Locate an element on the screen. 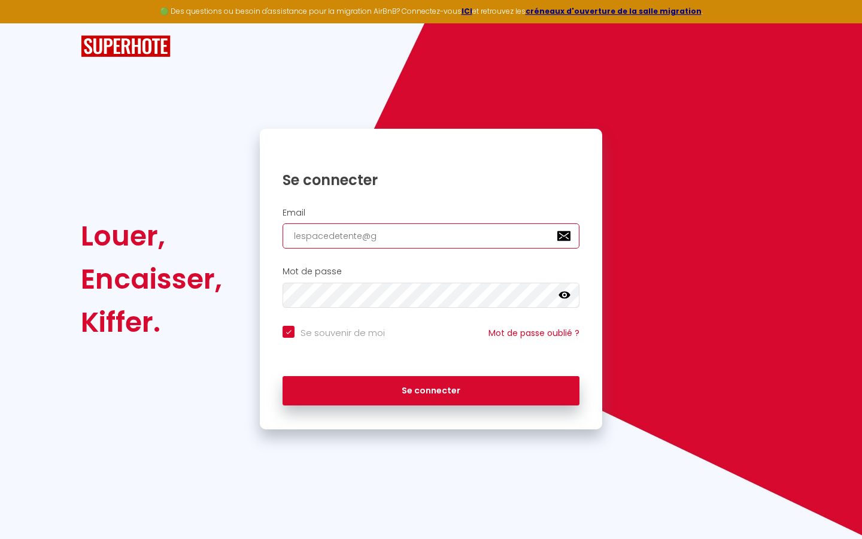 The image size is (862, 539). input: Ton Email is located at coordinates (431, 236).